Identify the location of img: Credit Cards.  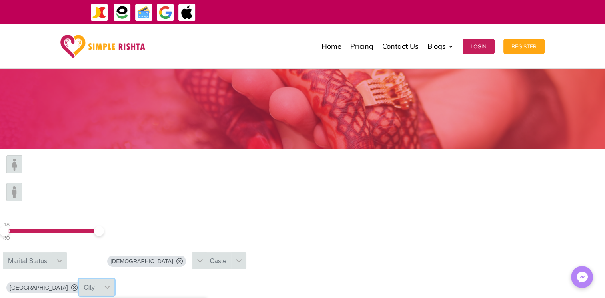
(143, 12).